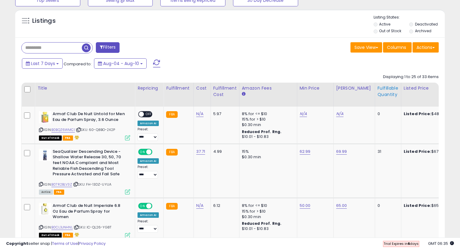  Describe the element at coordinates (441, 244) in the screenshot. I see `span: 2025-08-18 06:35 GMT` at that location.